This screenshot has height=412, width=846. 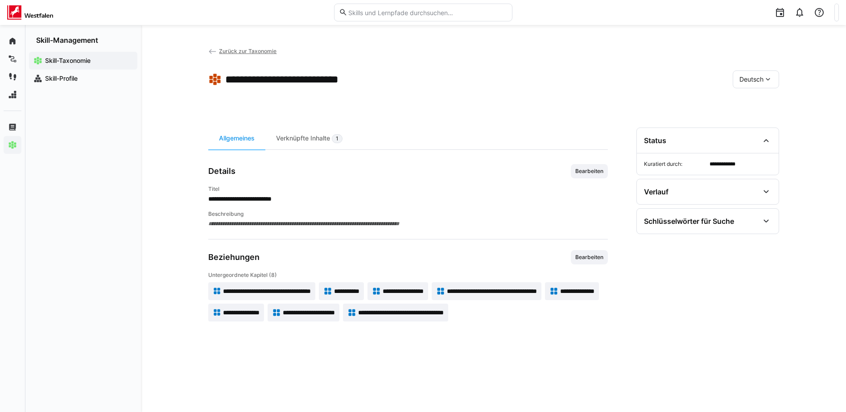 What do you see at coordinates (408, 189) in the screenshot?
I see `h4: Titel` at bounding box center [408, 189].